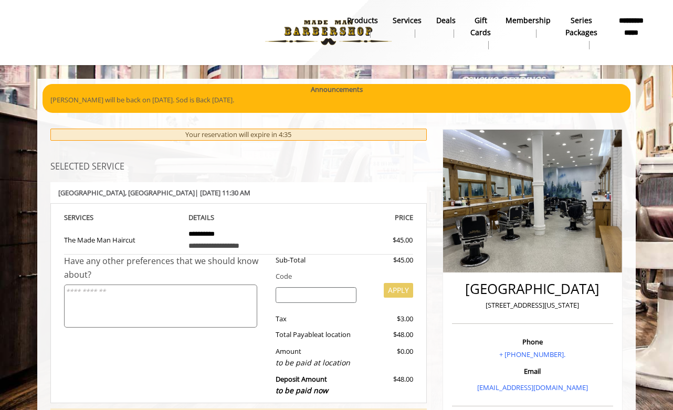 The height and width of the screenshot is (410, 673). I want to click on h3: Email, so click(533, 371).